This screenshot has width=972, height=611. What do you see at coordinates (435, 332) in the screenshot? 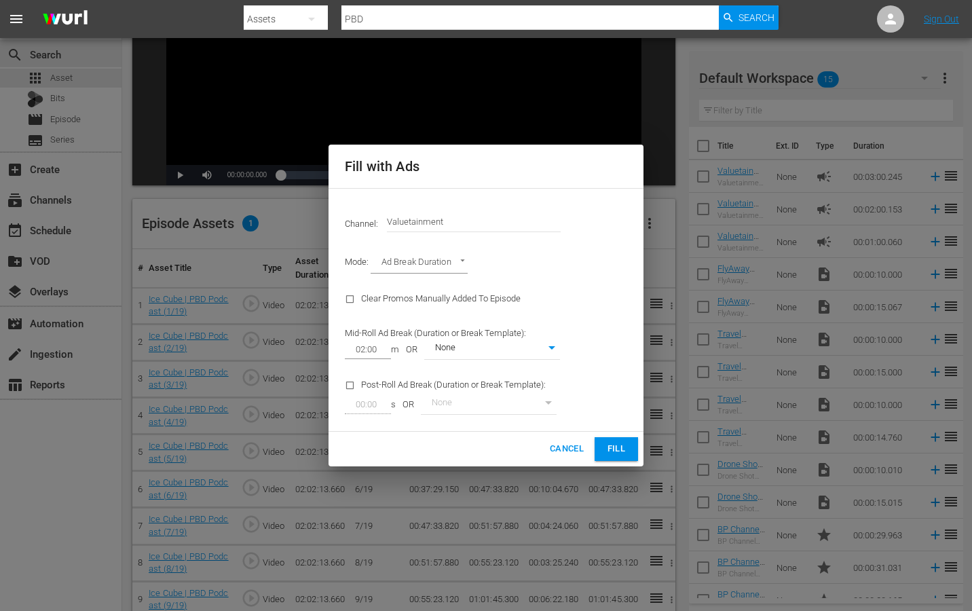
I see `span: Mid-Roll Ad Break (Duration or Break Template):` at bounding box center [435, 332].